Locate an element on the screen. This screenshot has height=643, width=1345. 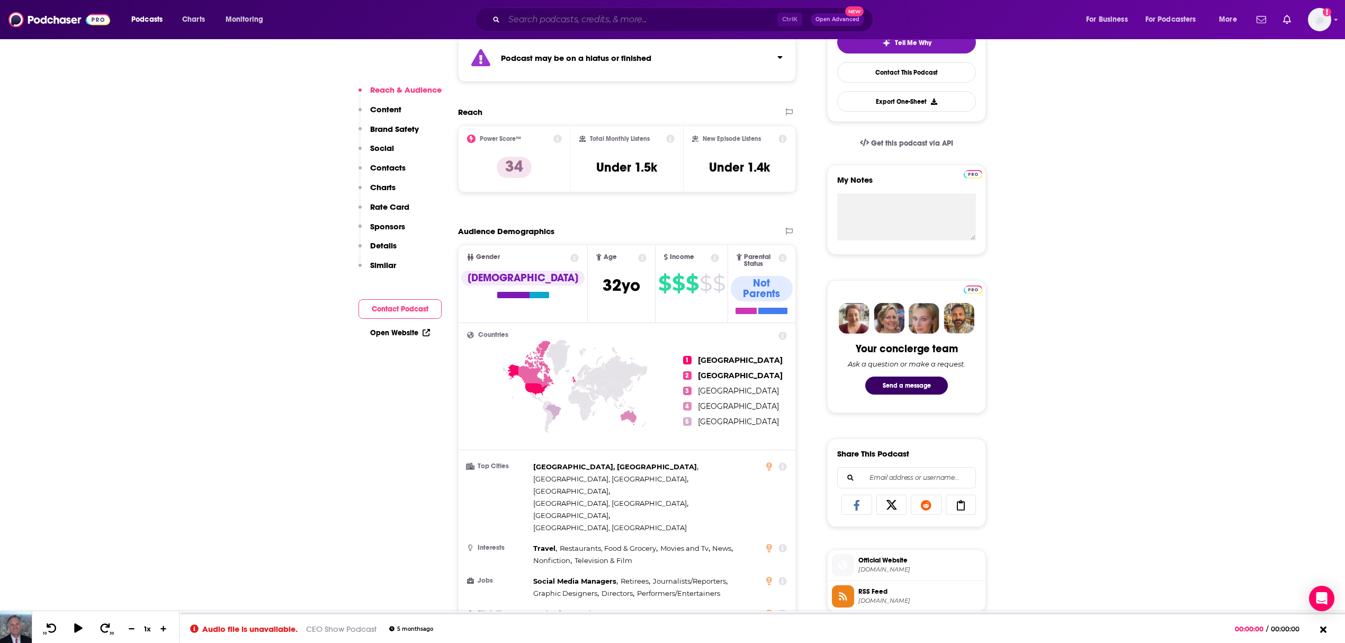
button: Sponsors is located at coordinates (382, 231).